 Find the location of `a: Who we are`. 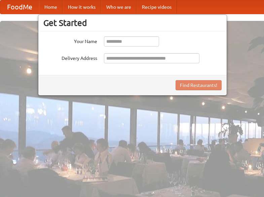

a: Who we are is located at coordinates (119, 7).